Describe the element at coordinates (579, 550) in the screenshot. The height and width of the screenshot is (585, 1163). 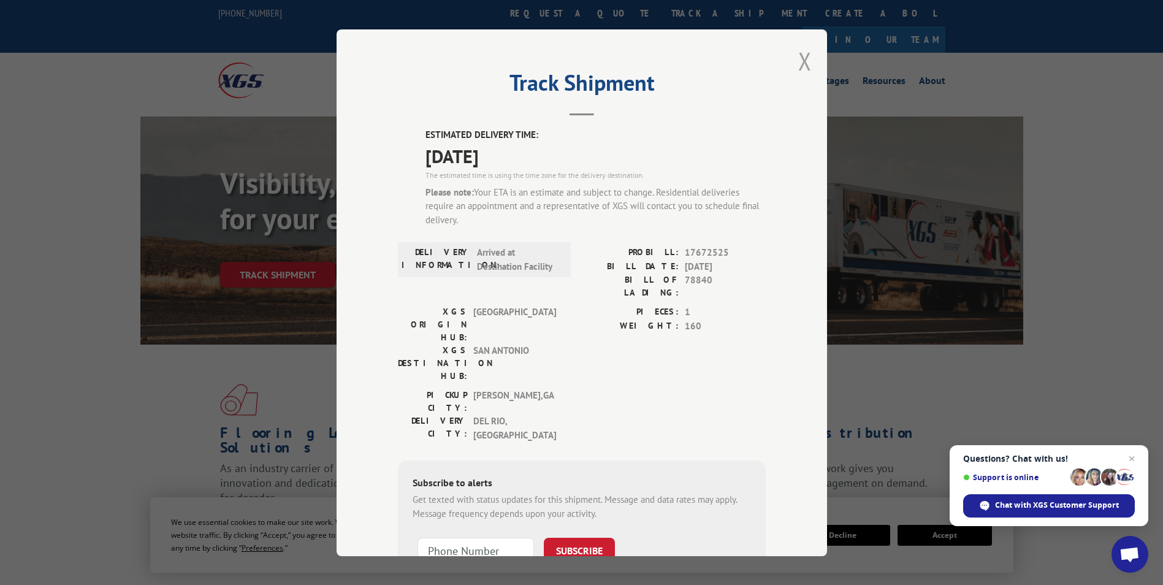
I see `button: SUBSCRIBE` at that location.